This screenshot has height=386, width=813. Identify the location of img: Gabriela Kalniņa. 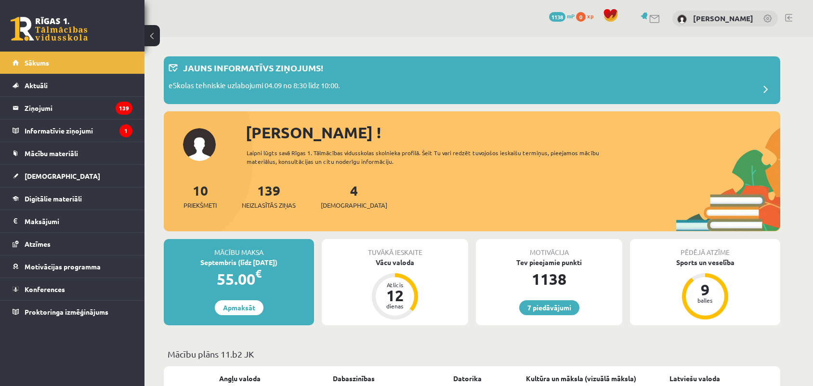
(682, 19).